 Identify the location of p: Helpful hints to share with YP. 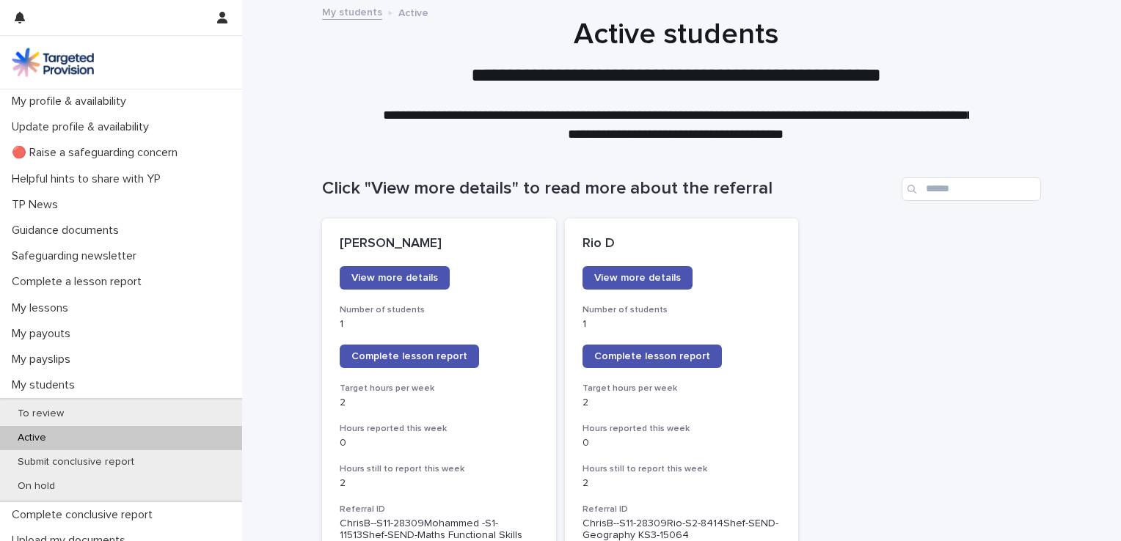
(89, 179).